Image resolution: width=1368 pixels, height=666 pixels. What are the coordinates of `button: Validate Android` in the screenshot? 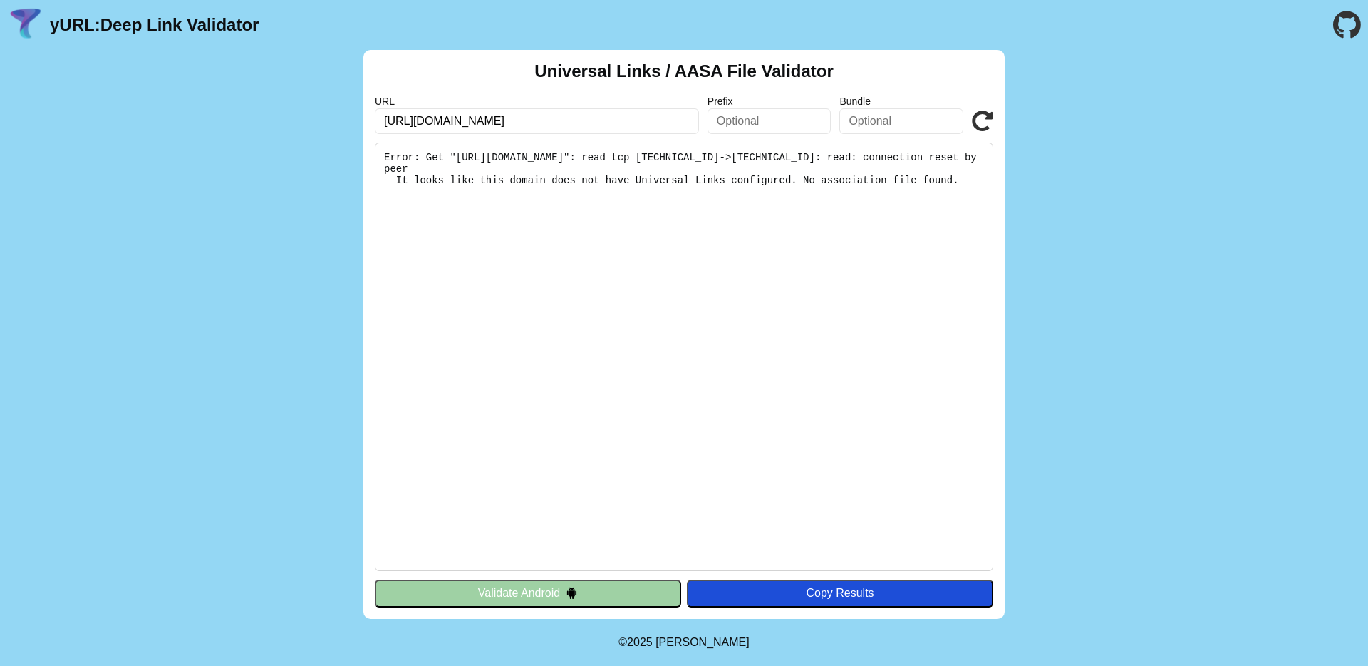 It's located at (528, 593).